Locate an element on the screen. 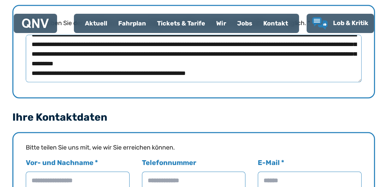 This screenshot has width=387, height=187. img: QNV Logo is located at coordinates (35, 23).